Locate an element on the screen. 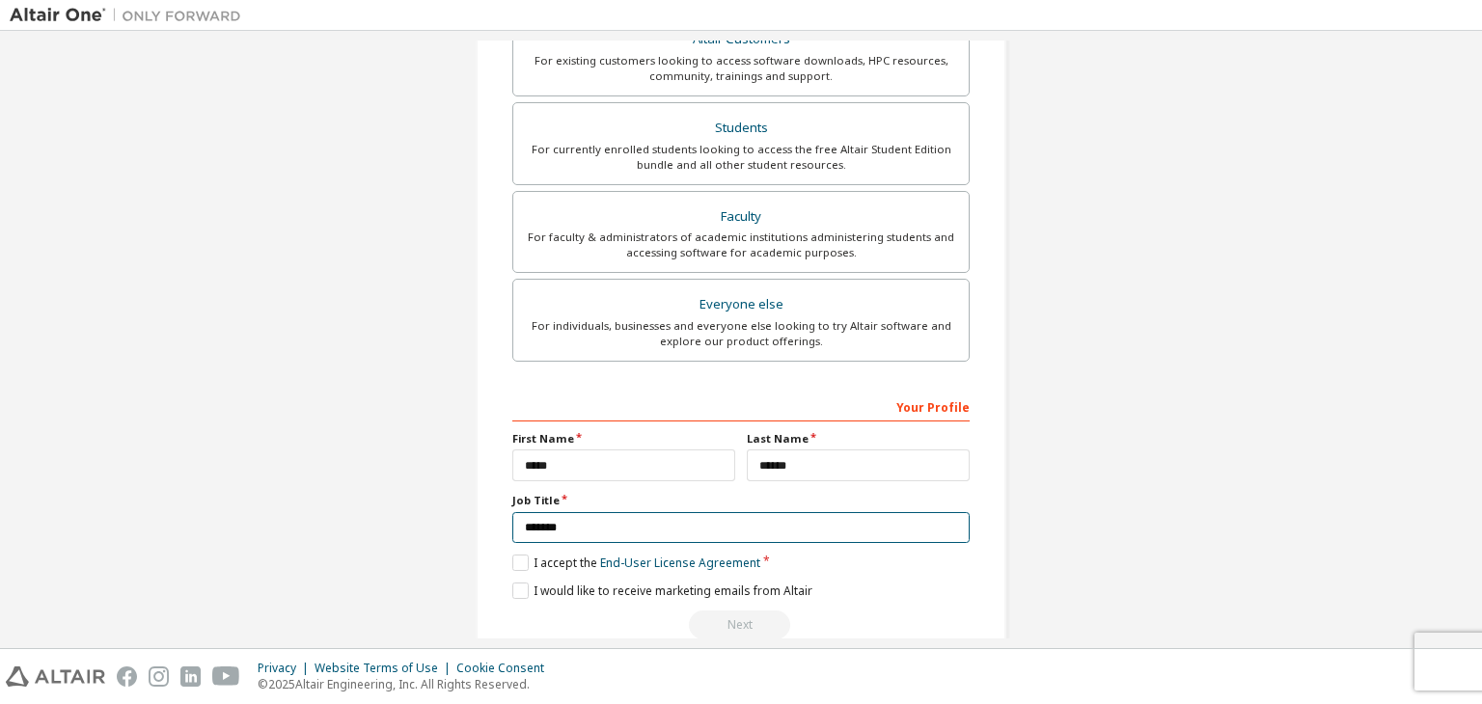 This screenshot has height=704, width=1482. label: First Name is located at coordinates (623, 439).